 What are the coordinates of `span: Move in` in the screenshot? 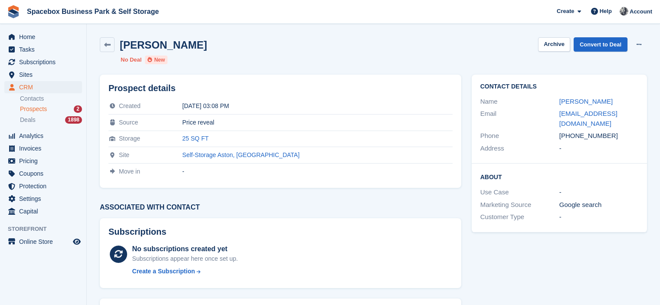 It's located at (129, 171).